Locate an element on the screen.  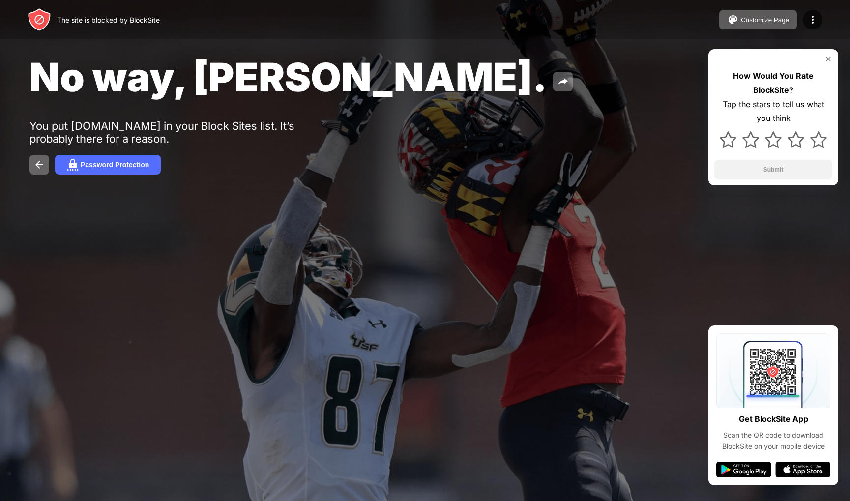
div: Tap the stars to tell us what you think is located at coordinates (774, 112).